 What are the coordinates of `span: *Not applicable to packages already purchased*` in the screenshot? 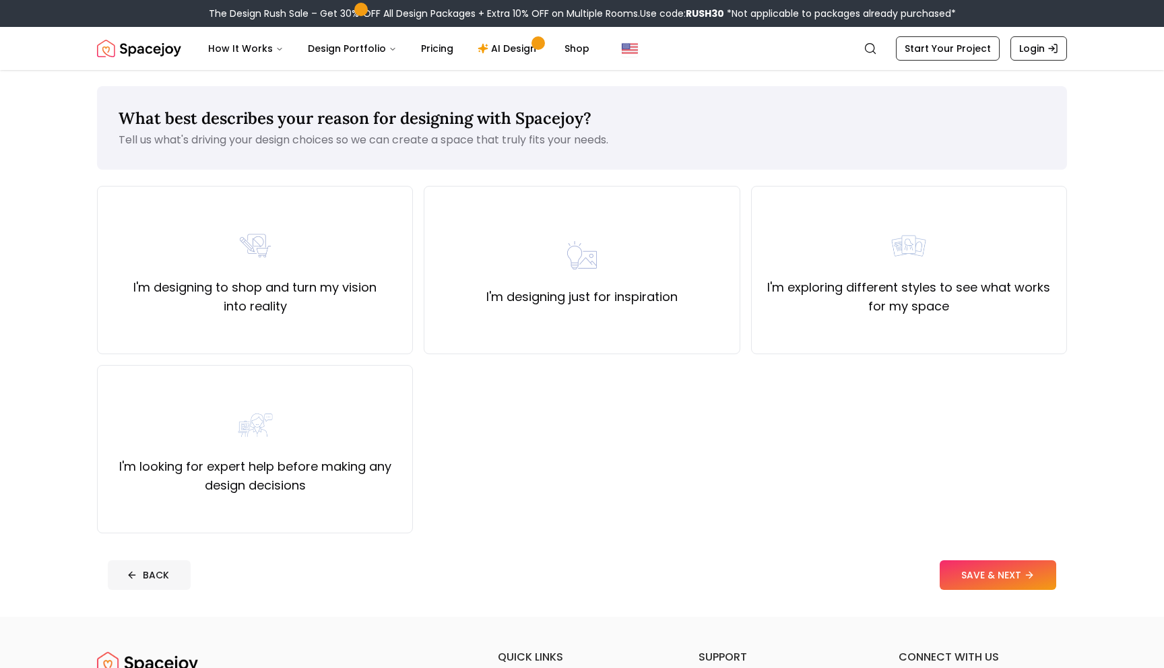 It's located at (840, 13).